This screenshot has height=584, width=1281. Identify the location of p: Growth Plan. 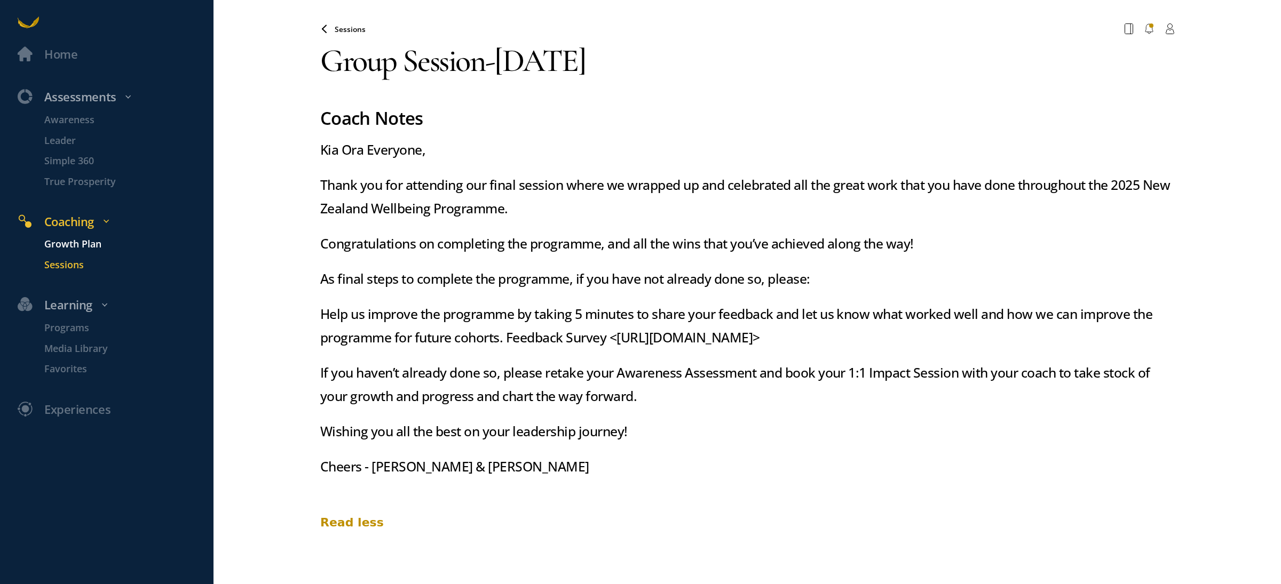
(128, 244).